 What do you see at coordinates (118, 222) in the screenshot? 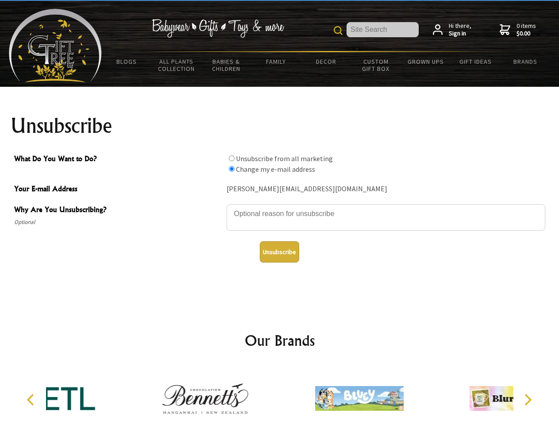
I see `span: Optional` at bounding box center [118, 222].